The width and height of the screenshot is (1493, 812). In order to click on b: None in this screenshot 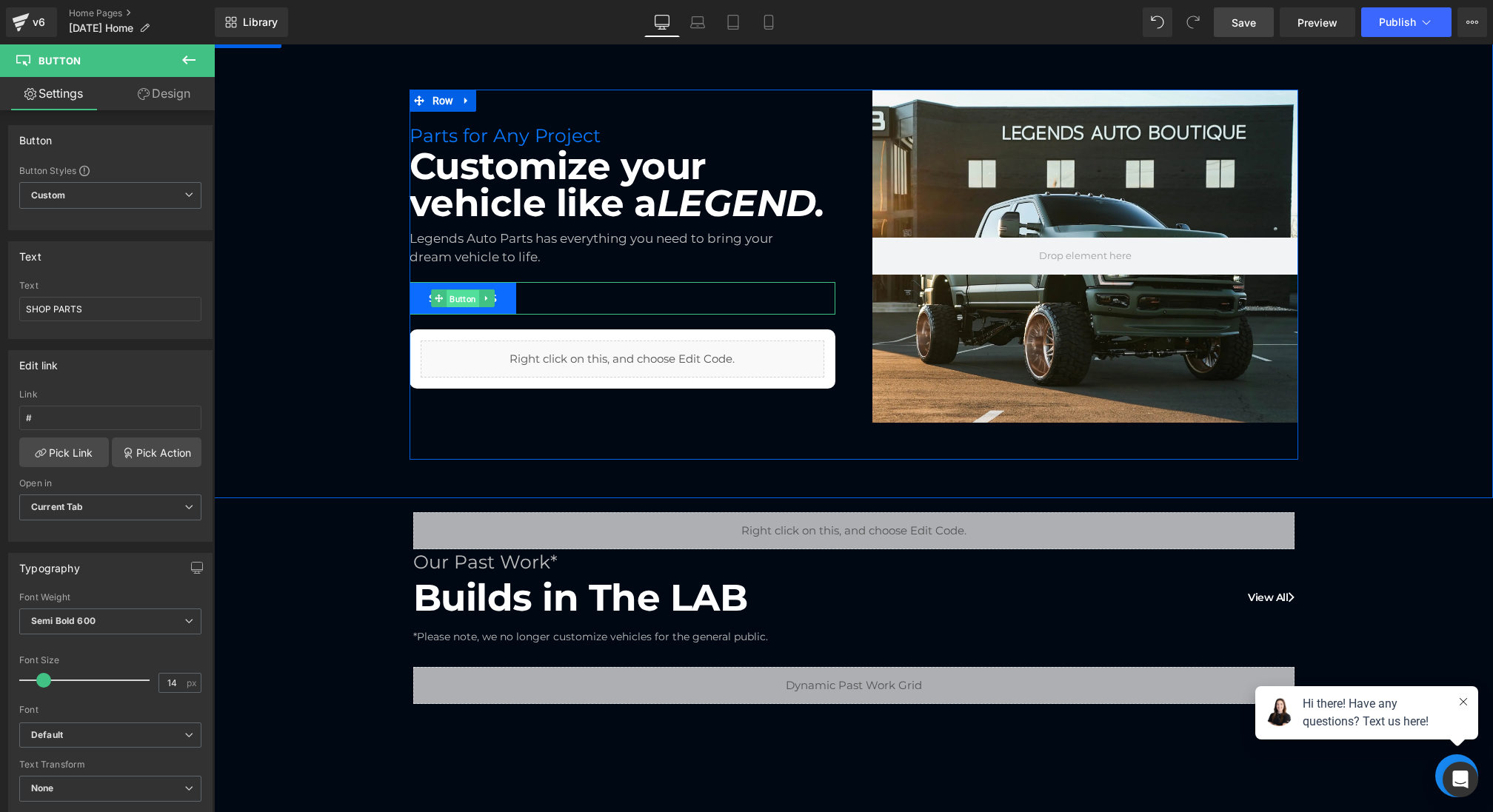, I will do `click(42, 788)`.